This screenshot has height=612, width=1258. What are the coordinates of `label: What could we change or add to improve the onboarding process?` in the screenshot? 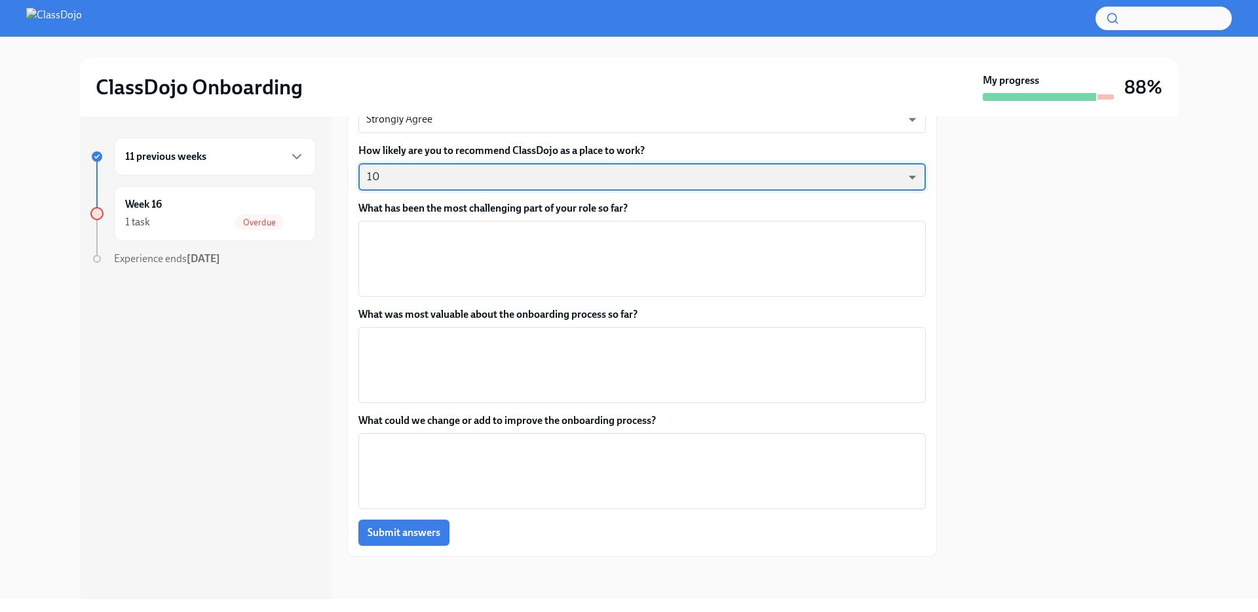 It's located at (642, 421).